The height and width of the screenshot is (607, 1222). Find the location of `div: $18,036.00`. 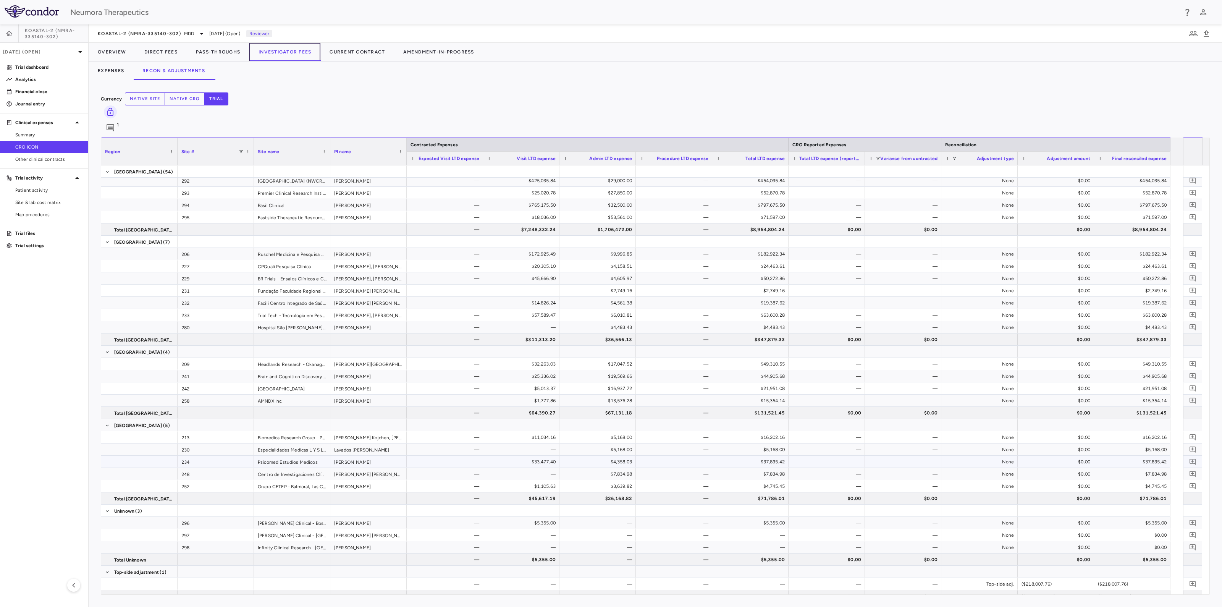

div: $18,036.00 is located at coordinates (523, 217).